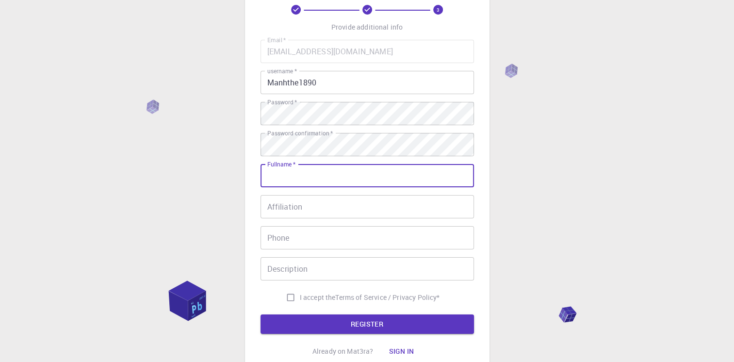 The image size is (734, 362). Describe the element at coordinates (318, 297) in the screenshot. I see `span: I accept the` at that location.